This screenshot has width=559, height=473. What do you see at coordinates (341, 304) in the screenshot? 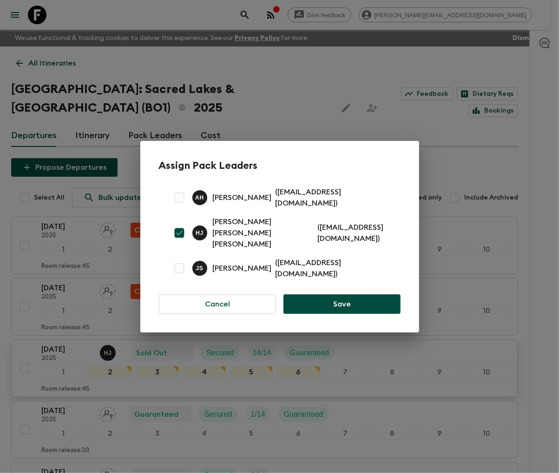
I see `button: Save` at bounding box center [341, 304].